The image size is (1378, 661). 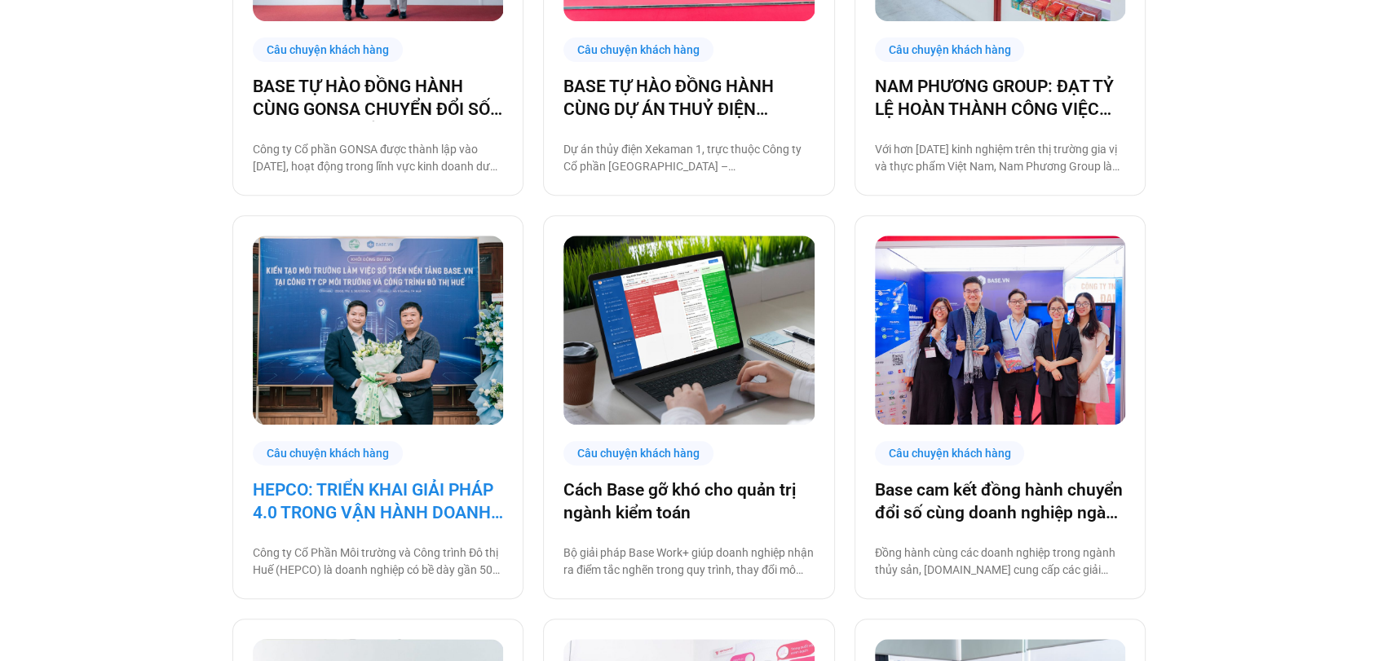 What do you see at coordinates (378, 98) in the screenshot?
I see `a: BASE TỰ HÀO ĐỒNG HÀNH CÙNG GONSA CHUYỂN ĐỔI SỐ VẬN HÀNH, KIẾN TẠO MÔI TRƯỜNG HẠNH PHÚC` at bounding box center [378, 98].